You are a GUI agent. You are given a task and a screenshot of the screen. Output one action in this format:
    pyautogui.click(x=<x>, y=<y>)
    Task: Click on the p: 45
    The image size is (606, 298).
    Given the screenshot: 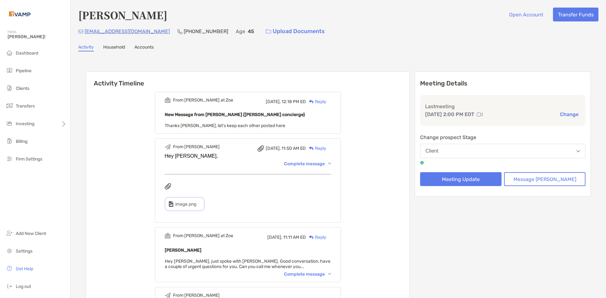 What is the action you would take?
    pyautogui.click(x=251, y=31)
    